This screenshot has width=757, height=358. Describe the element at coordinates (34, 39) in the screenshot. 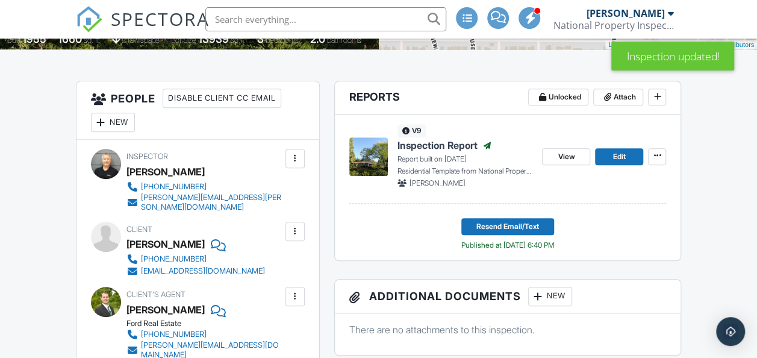

I see `div: 1955` at that location.